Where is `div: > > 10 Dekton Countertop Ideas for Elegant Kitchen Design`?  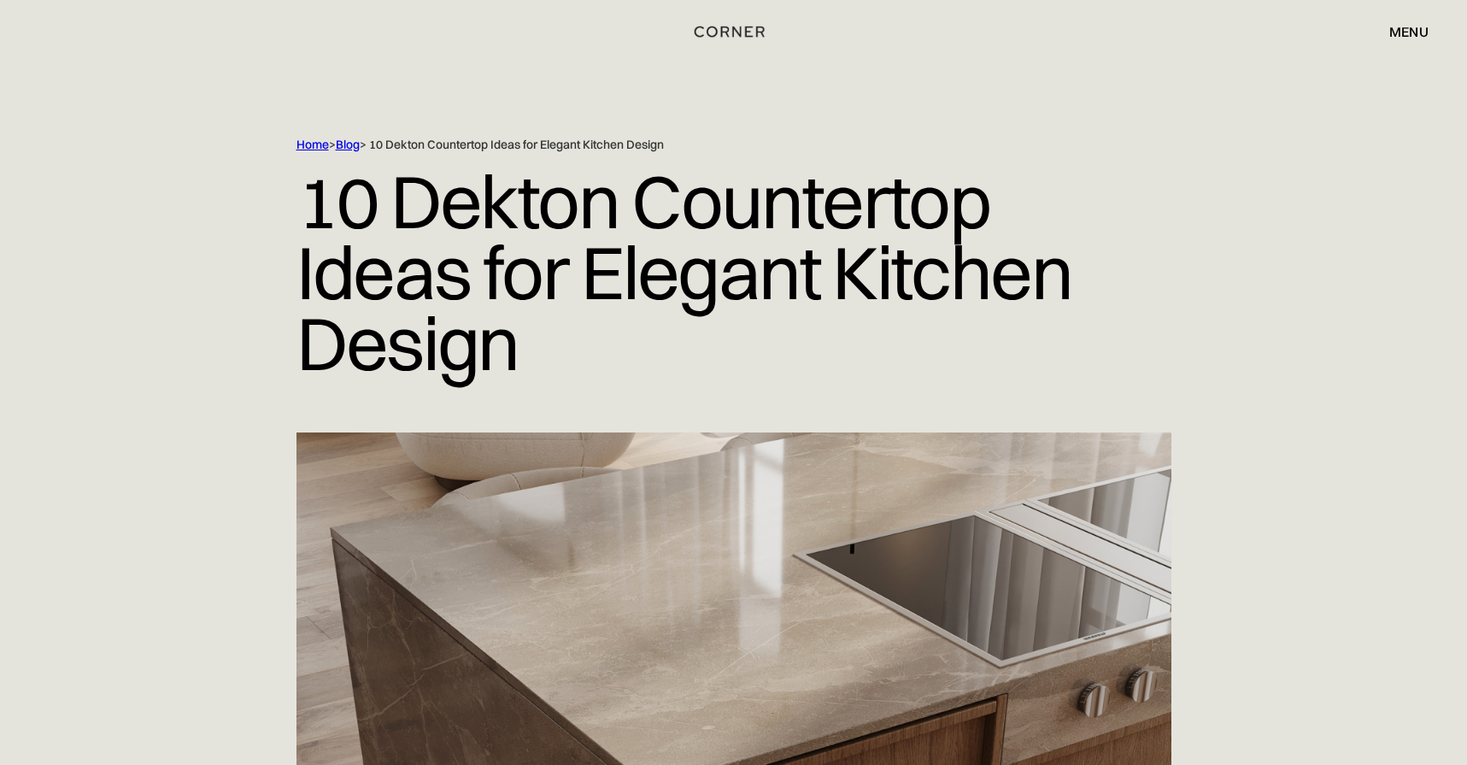
div: > > 10 Dekton Countertop Ideas for Elegant Kitchen Design is located at coordinates (698, 144).